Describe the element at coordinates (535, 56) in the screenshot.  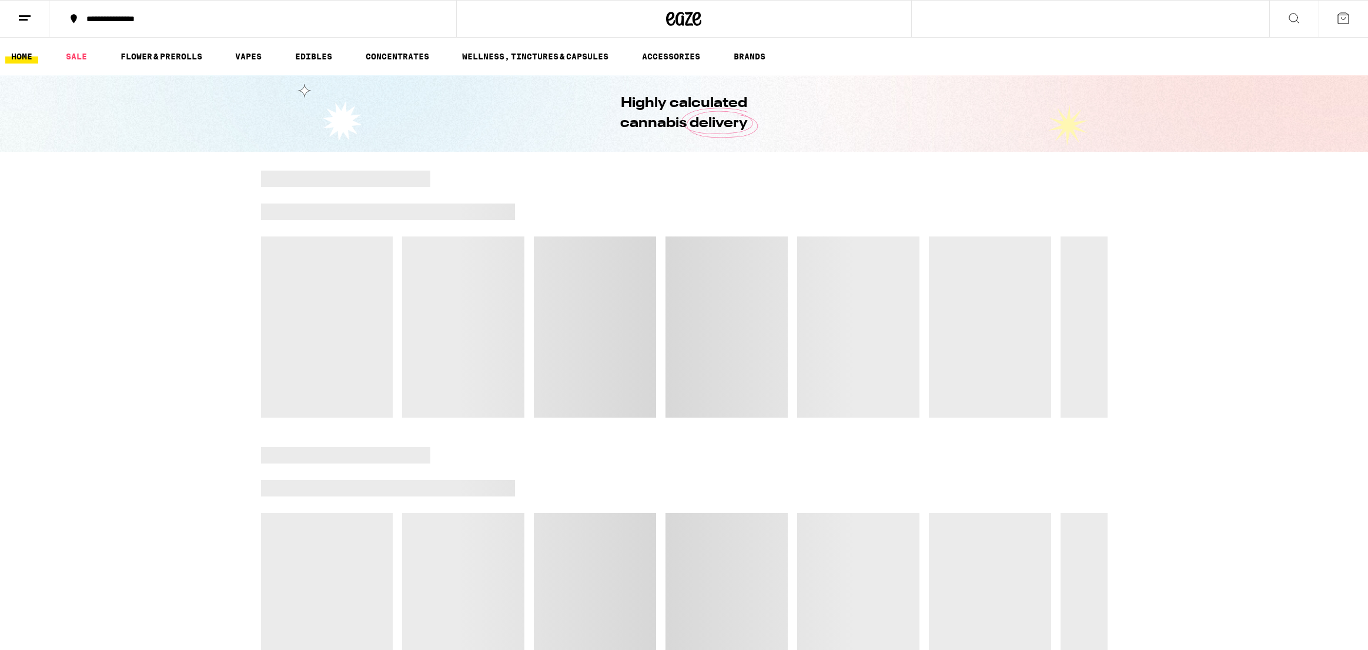
I see `a: WELLNESS, TINCTURES & CAPSULES` at that location.